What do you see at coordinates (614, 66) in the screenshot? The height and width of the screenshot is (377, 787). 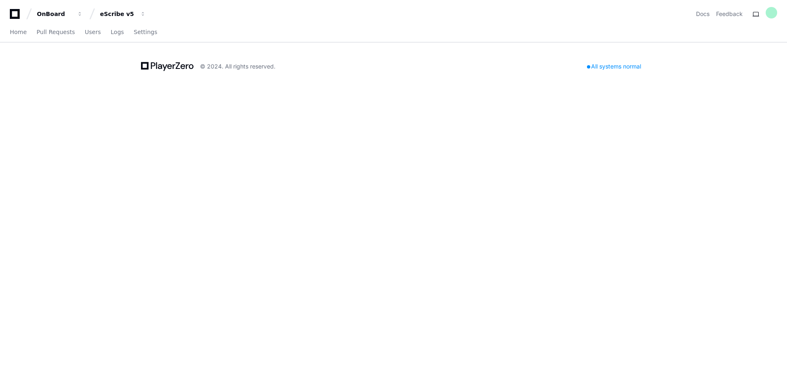 I see `div: All systems normal` at bounding box center [614, 66].